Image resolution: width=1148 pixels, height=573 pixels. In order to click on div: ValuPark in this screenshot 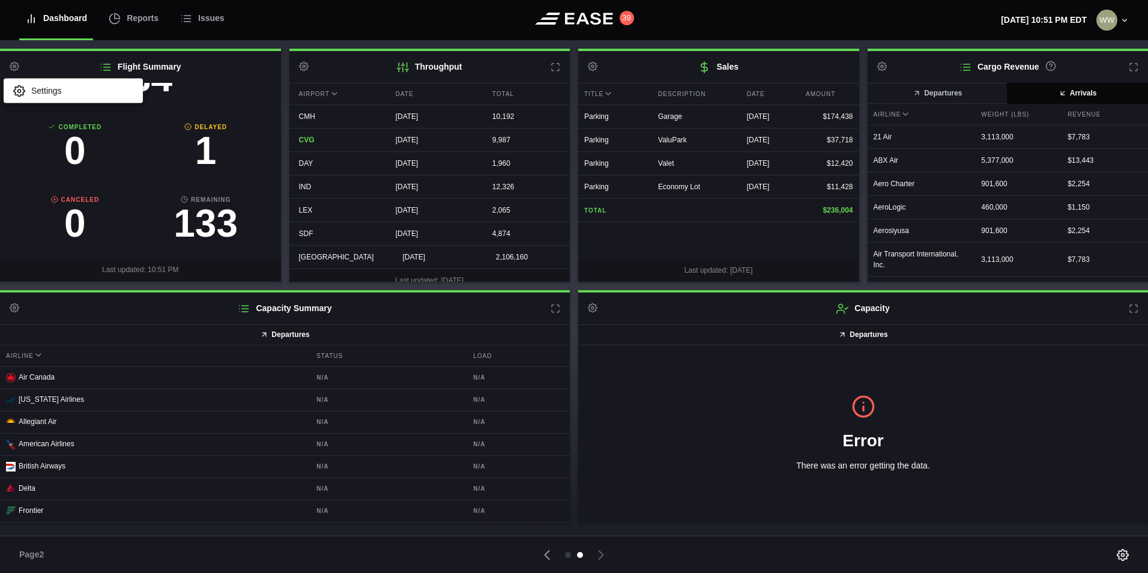, I will do `click(696, 140)`.